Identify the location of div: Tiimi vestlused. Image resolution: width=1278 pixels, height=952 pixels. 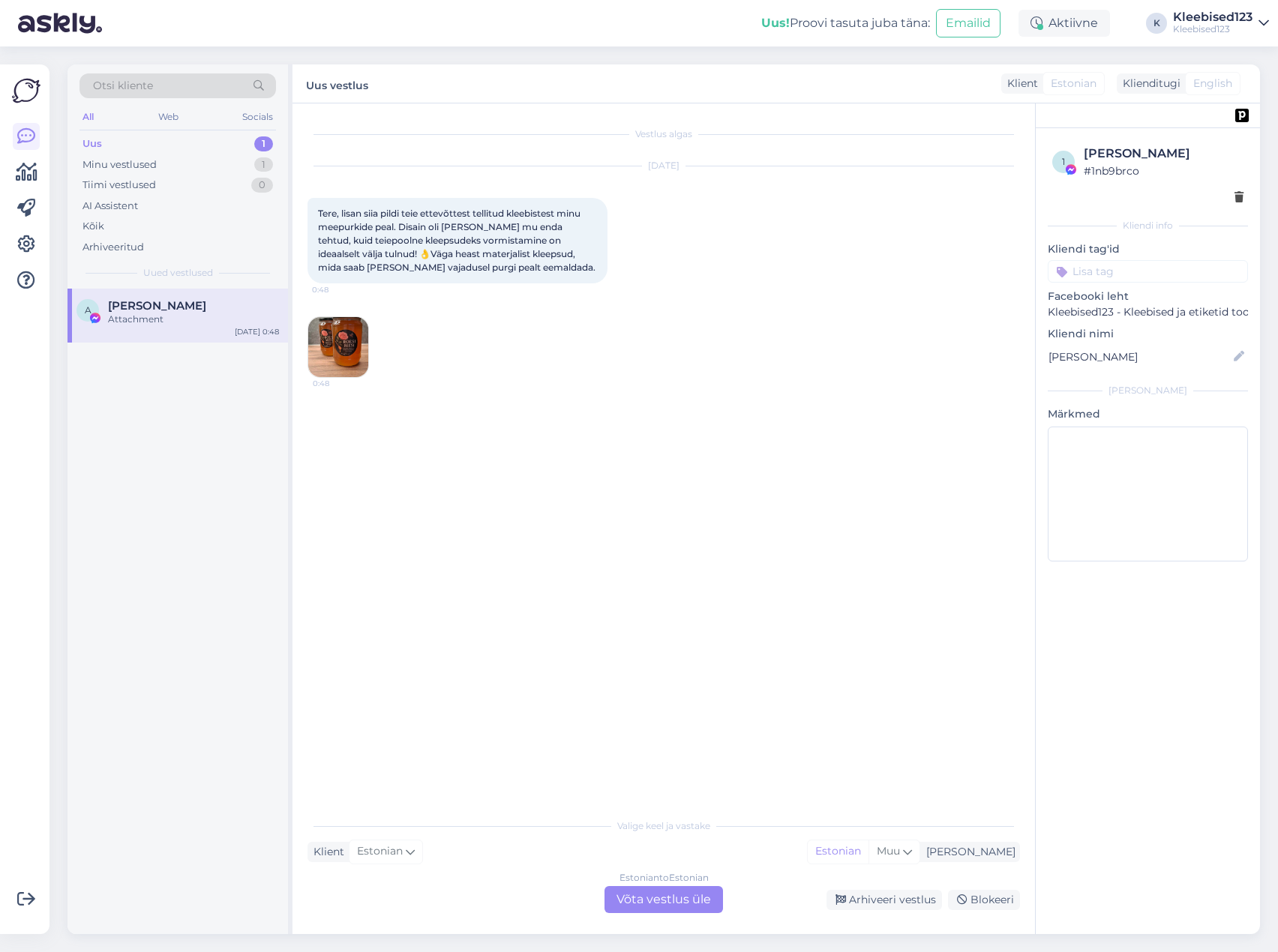
(120, 185).